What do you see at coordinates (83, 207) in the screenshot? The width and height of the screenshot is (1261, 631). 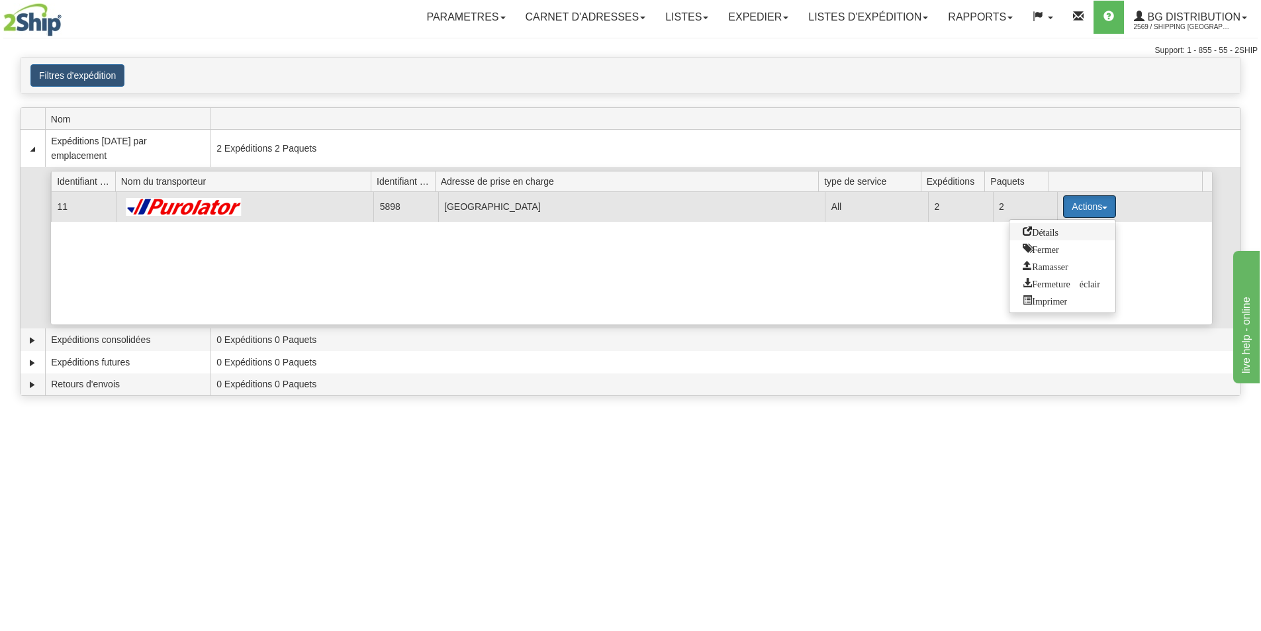 I see `td: 11` at bounding box center [83, 207].